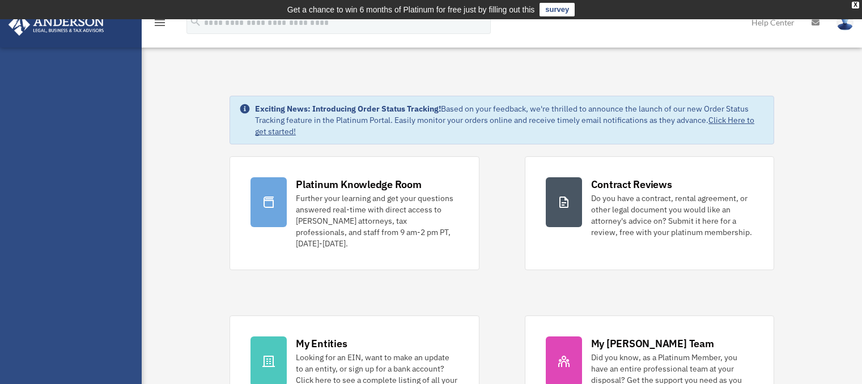 Image resolution: width=862 pixels, height=384 pixels. Describe the element at coordinates (509, 120) in the screenshot. I see `div: Based on your feedback, we're thrilled to announce the launch of our new Order Status Tracking fe...` at that location.